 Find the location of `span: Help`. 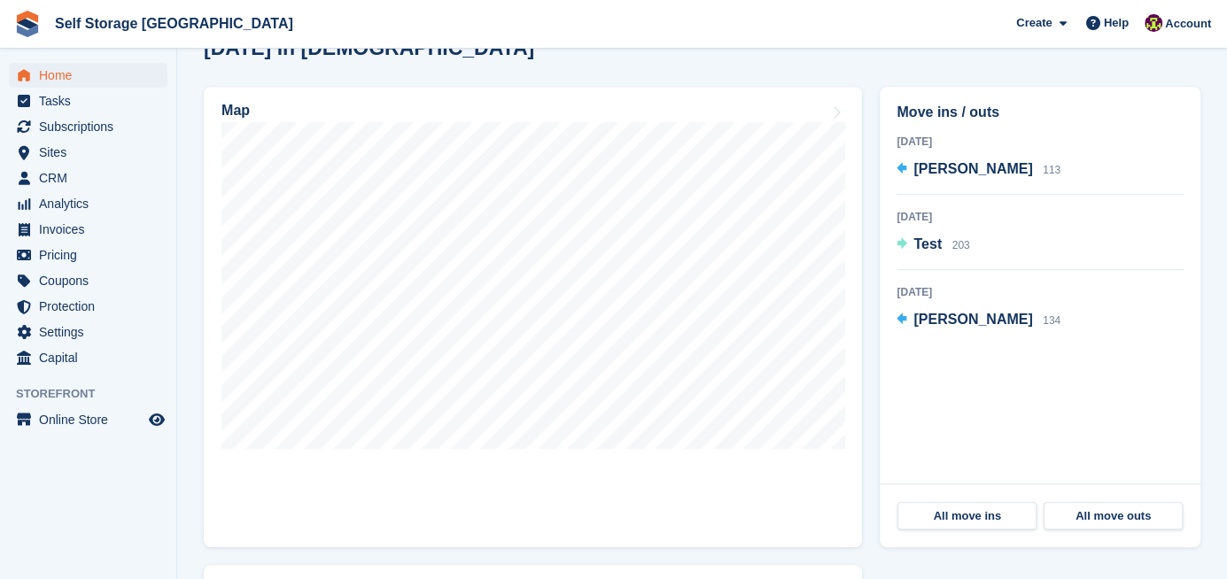

span: Help is located at coordinates (1116, 23).